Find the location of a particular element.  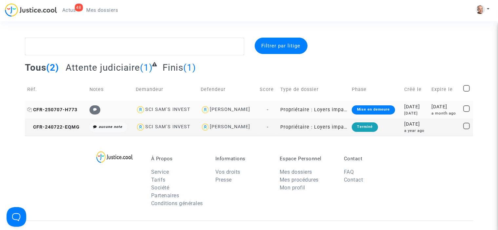

a: Service is located at coordinates (160, 172).